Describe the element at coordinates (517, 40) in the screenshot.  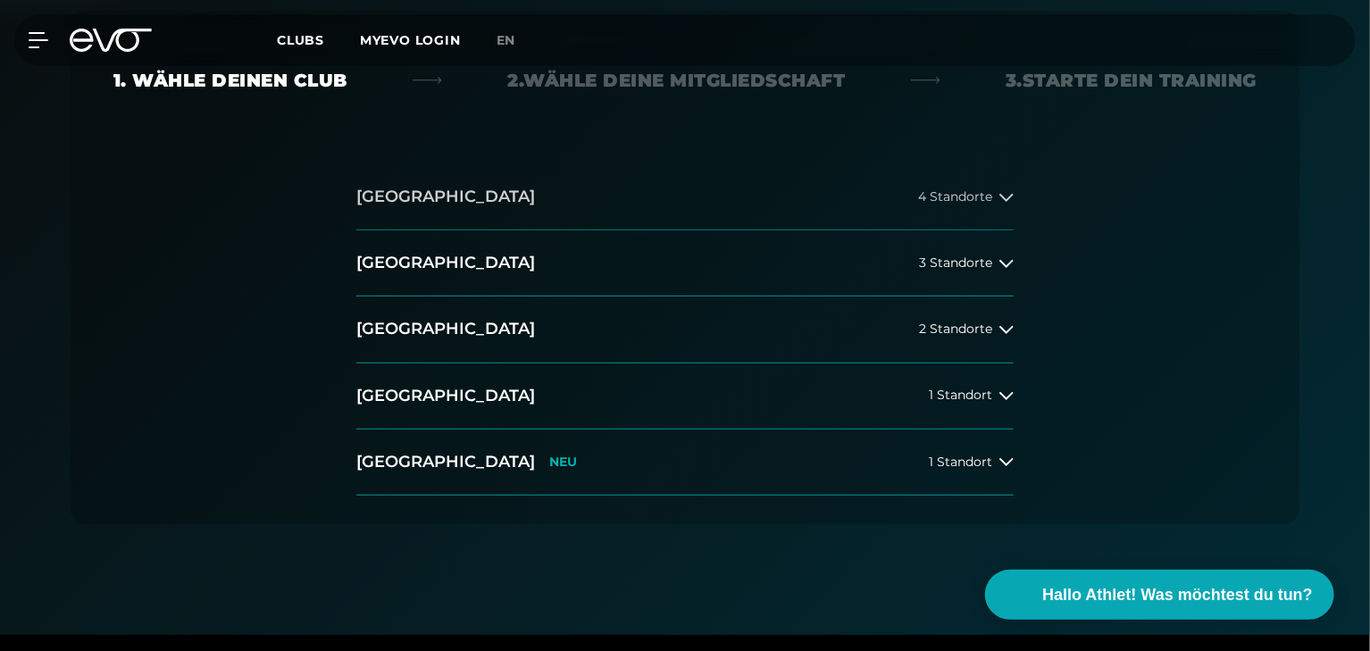
I see `a: en` at that location.